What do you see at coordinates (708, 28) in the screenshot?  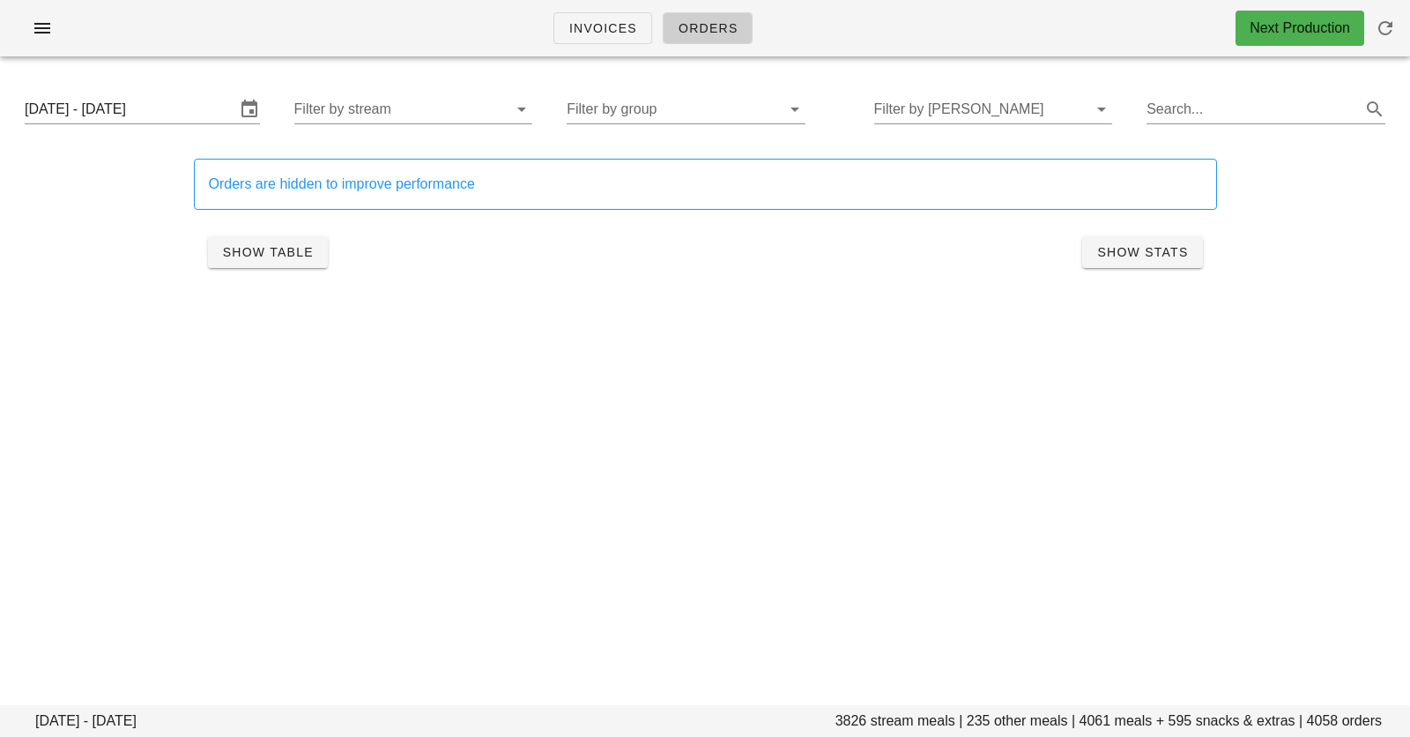 I see `span: Orders` at bounding box center [708, 28].